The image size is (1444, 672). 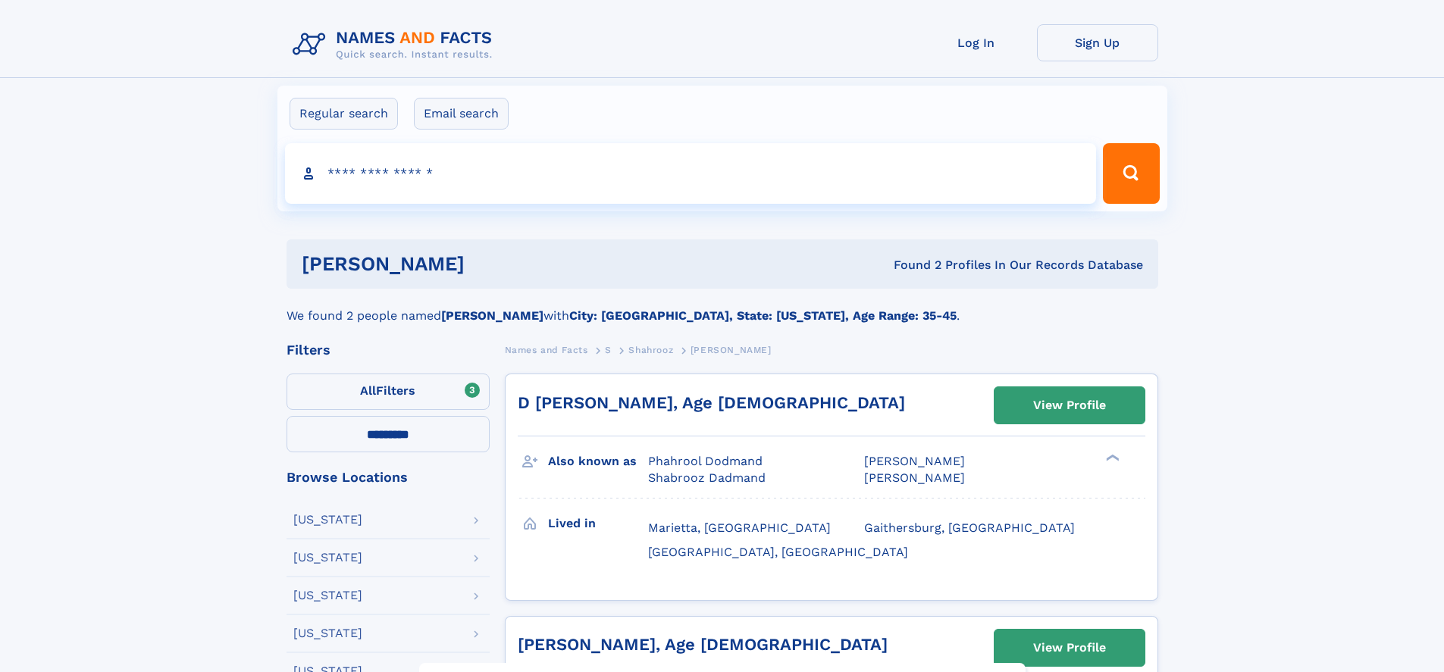 I want to click on label: Email search, so click(x=461, y=114).